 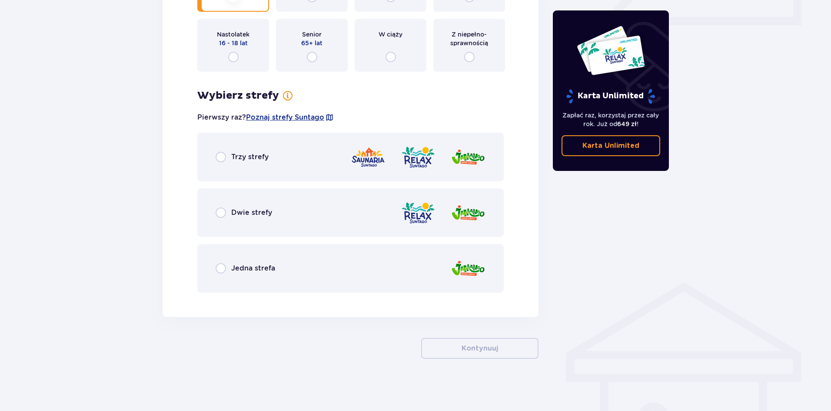 What do you see at coordinates (250, 157) in the screenshot?
I see `p: Trzy strefy` at bounding box center [250, 157].